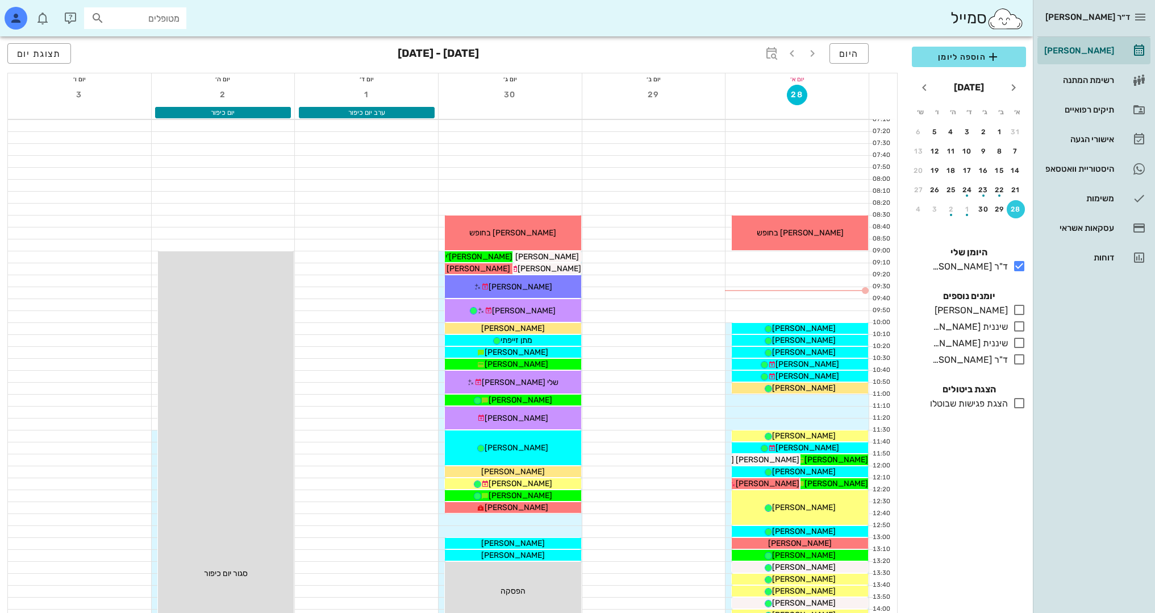 This screenshot has height=613, width=1155. I want to click on div: 26, so click(935, 190).